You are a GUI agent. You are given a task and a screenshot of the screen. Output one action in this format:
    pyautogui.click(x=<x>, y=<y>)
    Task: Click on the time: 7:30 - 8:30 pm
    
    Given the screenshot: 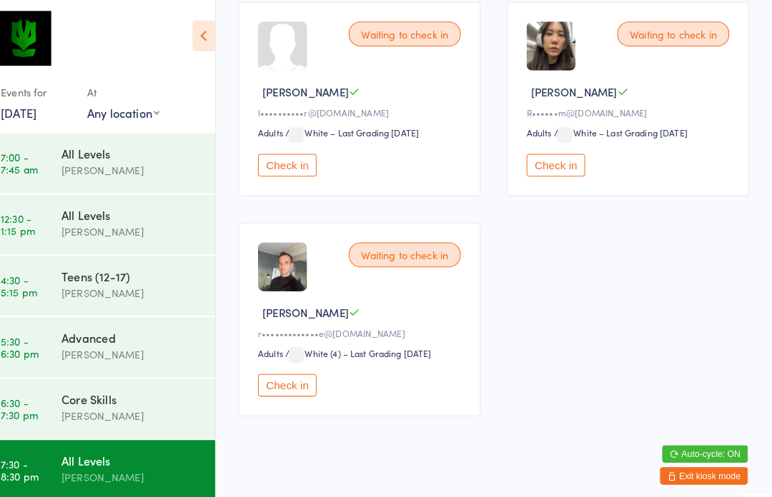 What is the action you would take?
    pyautogui.click(x=37, y=459)
    